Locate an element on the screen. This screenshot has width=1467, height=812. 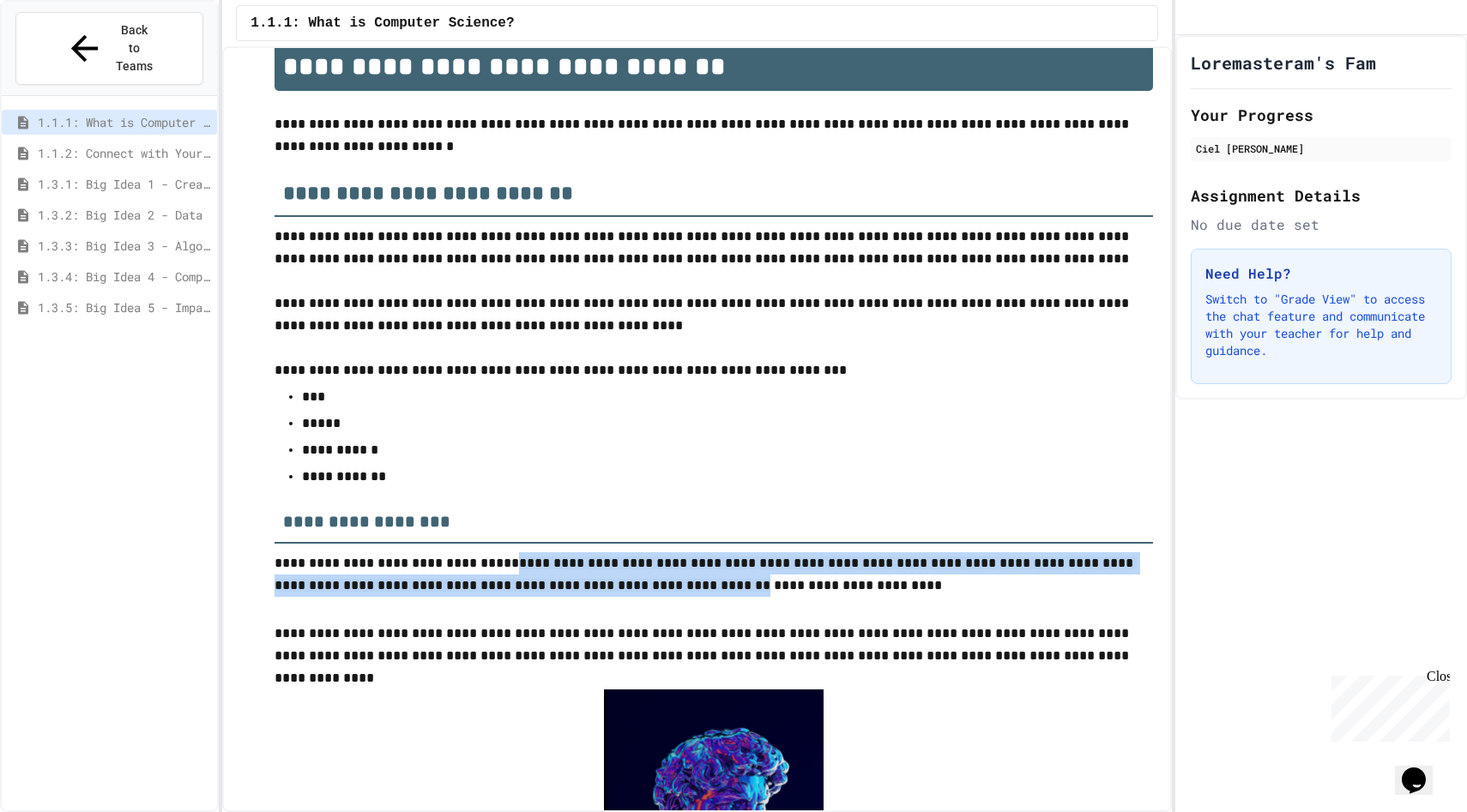
h1: Loremasteram's Fam is located at coordinates (1283, 63).